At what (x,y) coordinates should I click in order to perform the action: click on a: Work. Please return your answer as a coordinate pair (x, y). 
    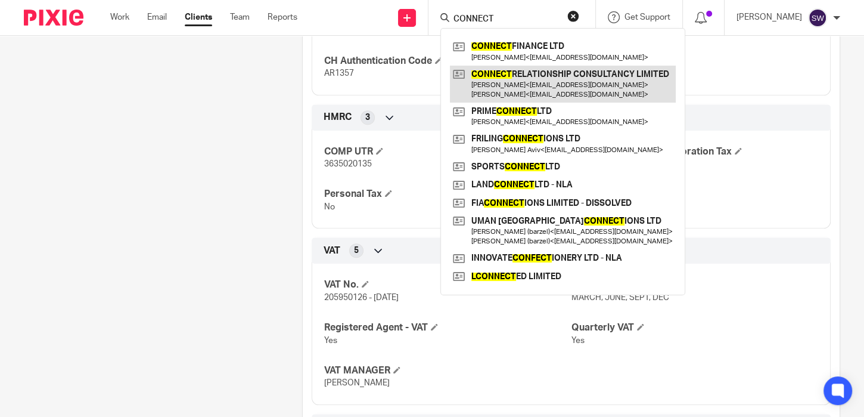
    Looking at the image, I should click on (120, 17).